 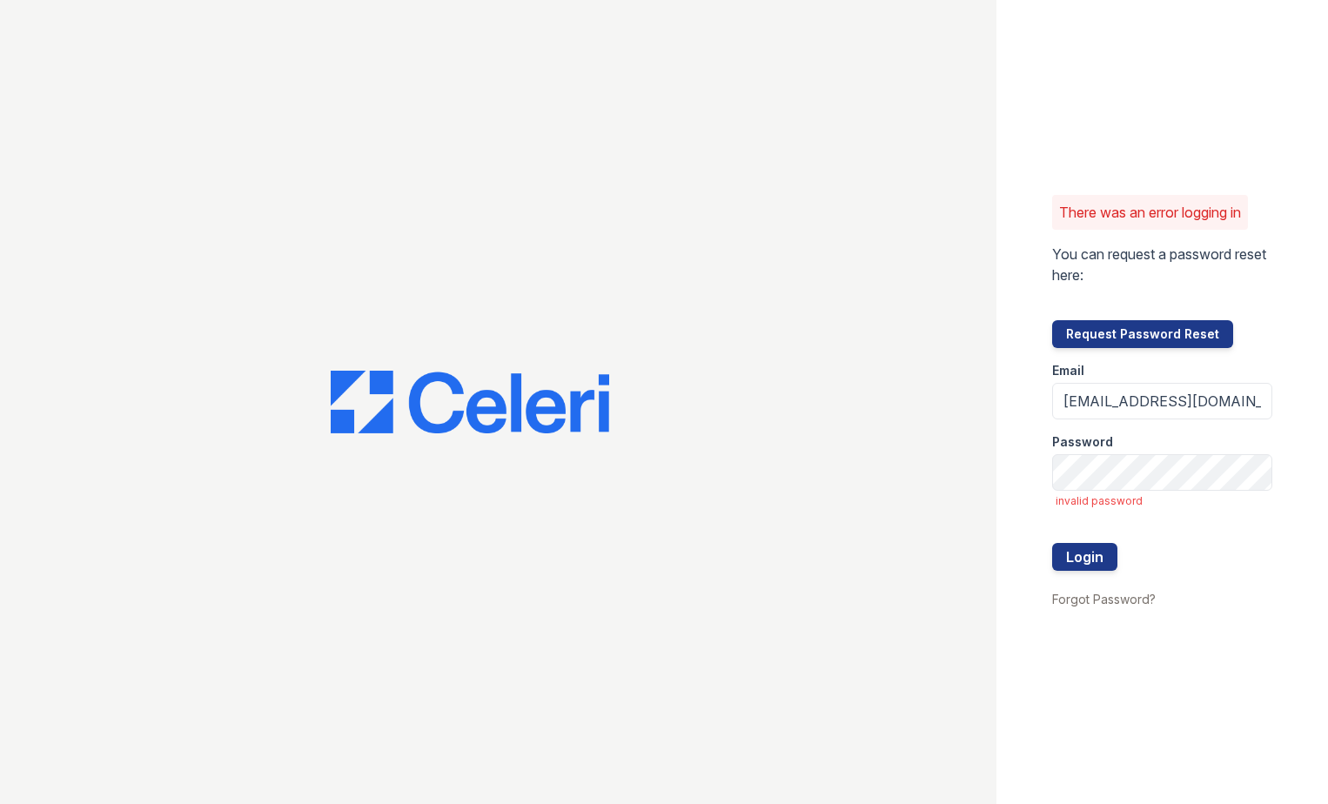 I want to click on label: Password, so click(x=1082, y=442).